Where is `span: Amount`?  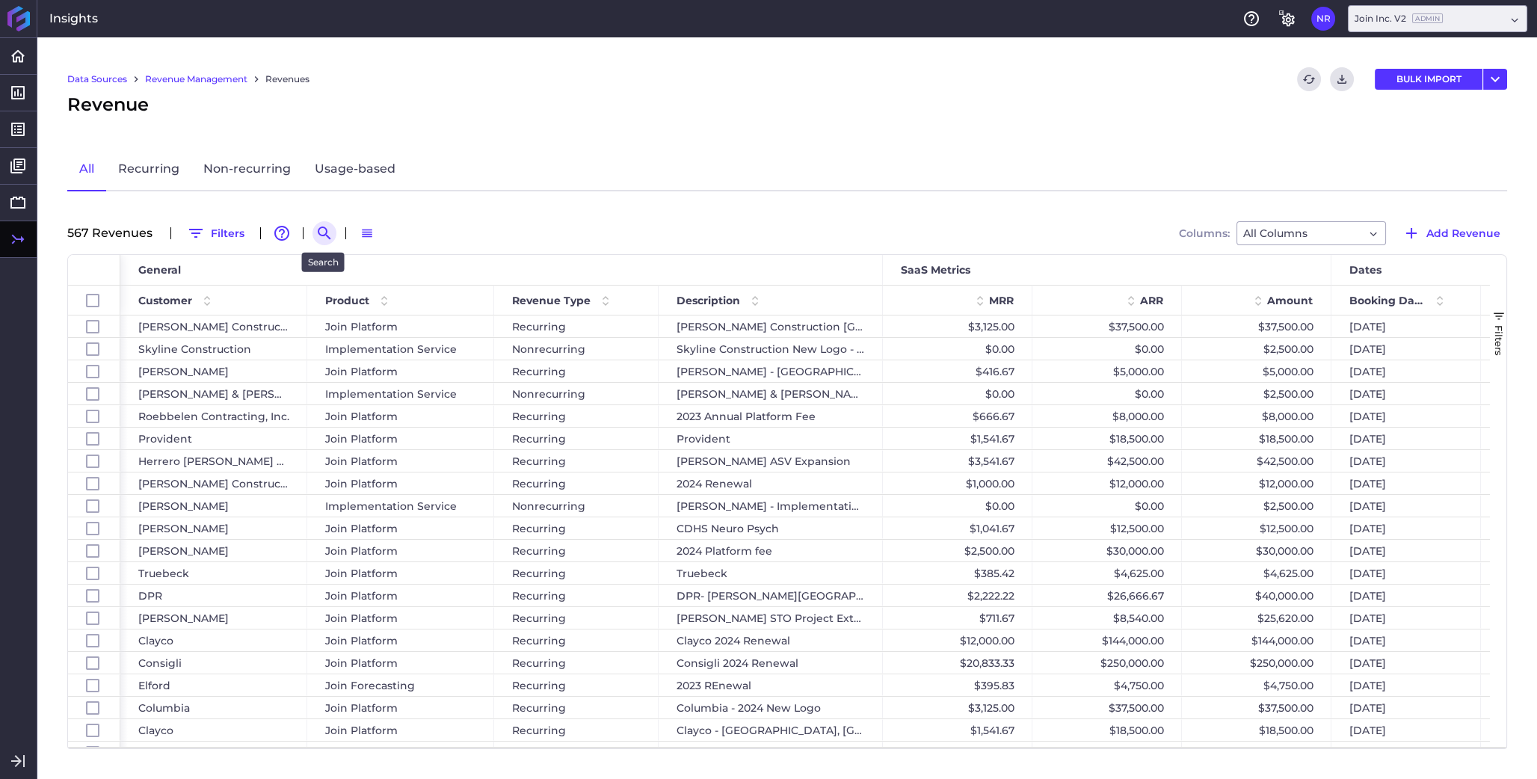 span: Amount is located at coordinates (1289, 300).